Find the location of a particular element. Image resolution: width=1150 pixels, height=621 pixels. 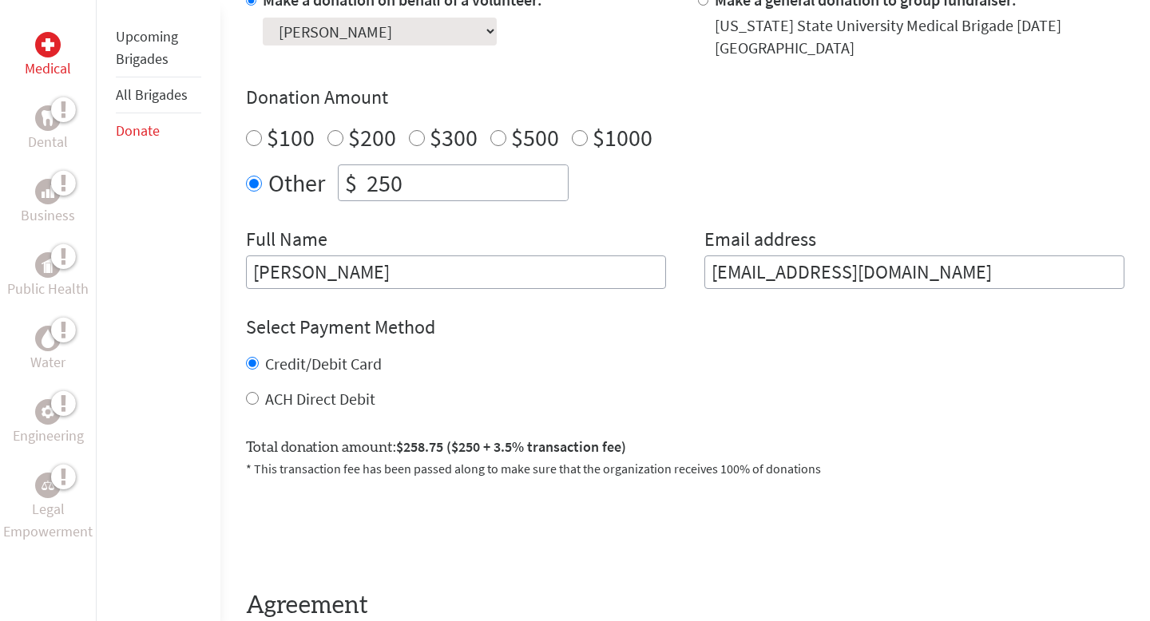

label: Full Name is located at coordinates (287, 241).